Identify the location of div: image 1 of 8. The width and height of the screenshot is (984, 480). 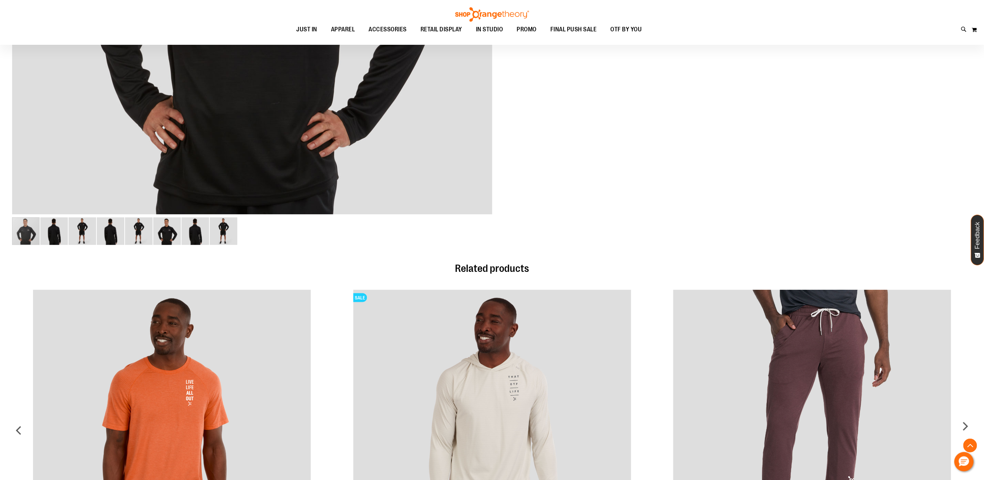
(26, 231).